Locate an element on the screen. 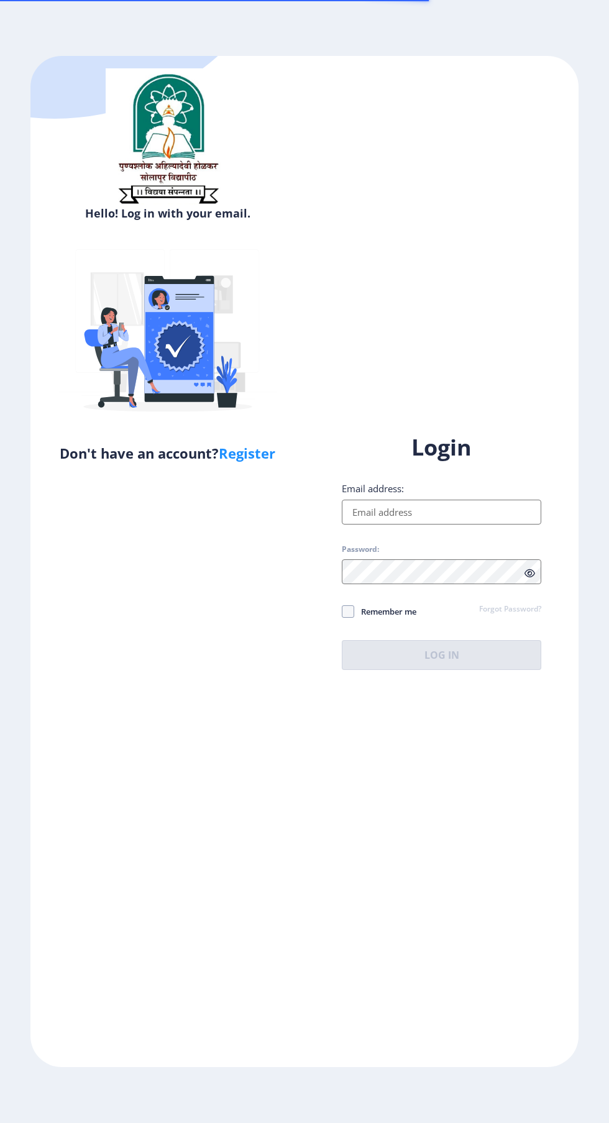  button: Log In is located at coordinates (441, 655).